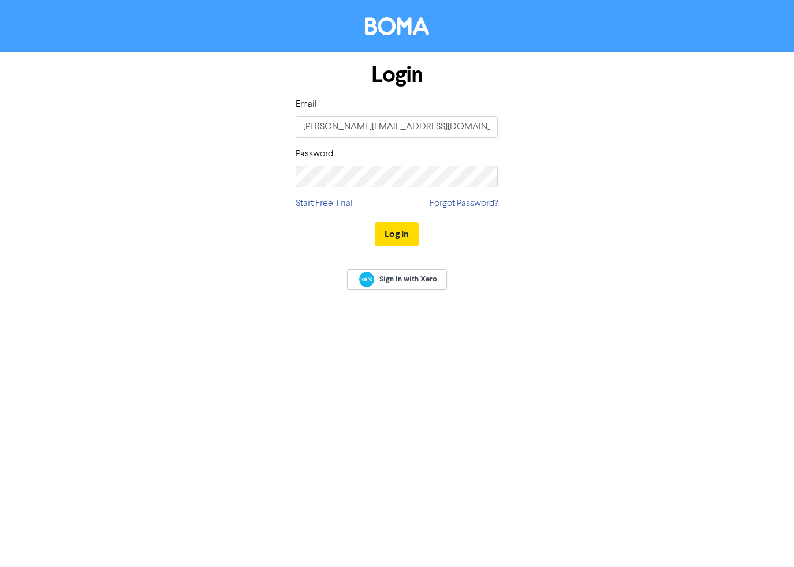 This screenshot has height=567, width=794. Describe the element at coordinates (408, 279) in the screenshot. I see `span: Sign In with Xero` at that location.